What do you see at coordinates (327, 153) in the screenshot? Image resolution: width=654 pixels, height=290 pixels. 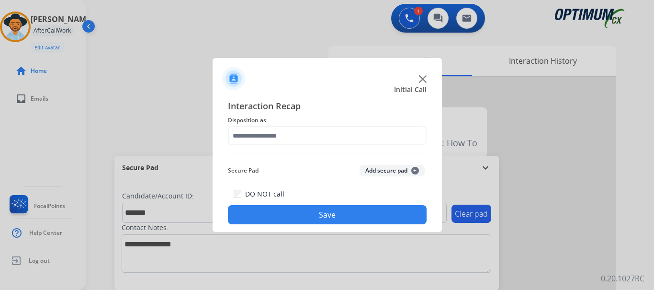 I see `img: contact-recap-line.svg` at bounding box center [327, 153].